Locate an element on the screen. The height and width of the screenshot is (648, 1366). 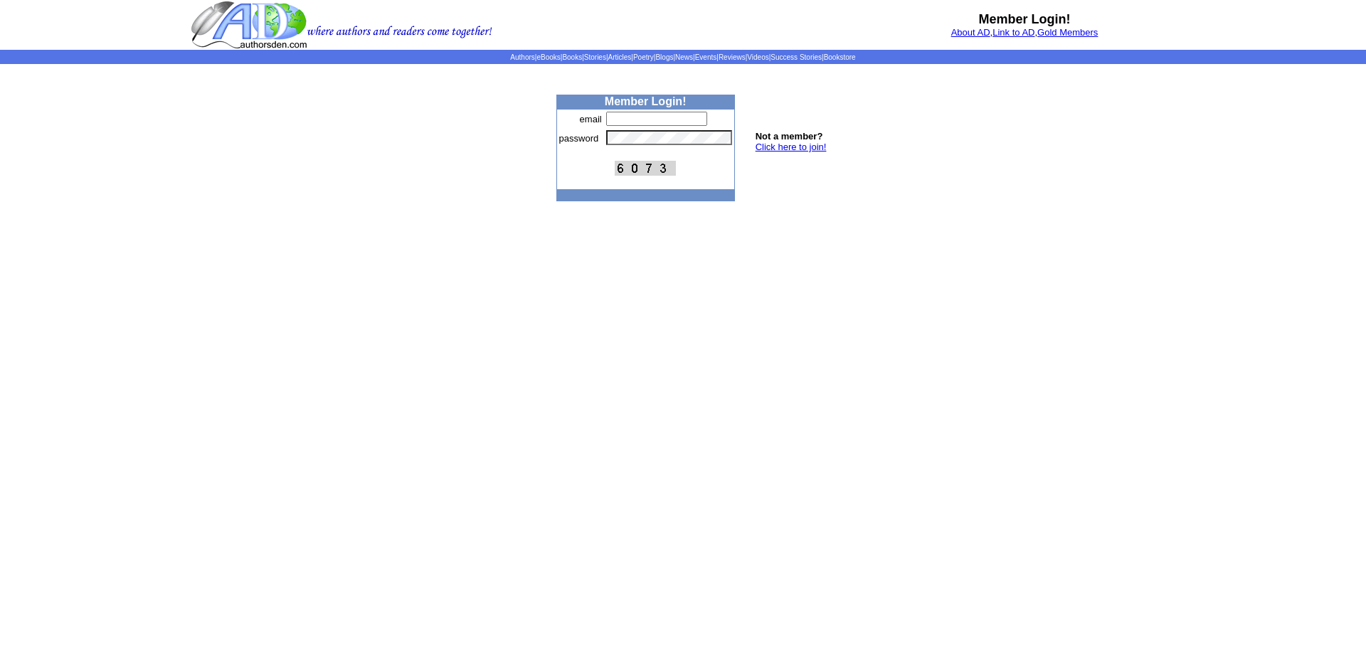
b: Not a member? is located at coordinates (789, 136).